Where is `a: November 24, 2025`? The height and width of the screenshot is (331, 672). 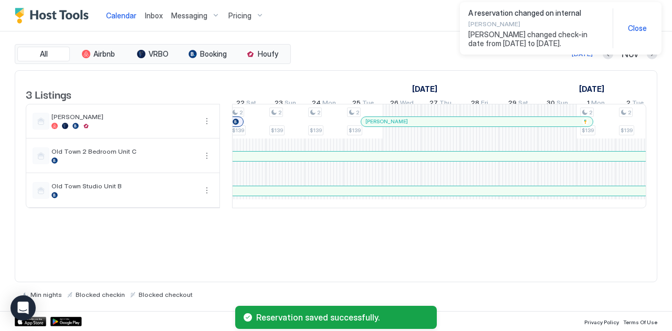 a: November 24, 2025 is located at coordinates (324, 104).